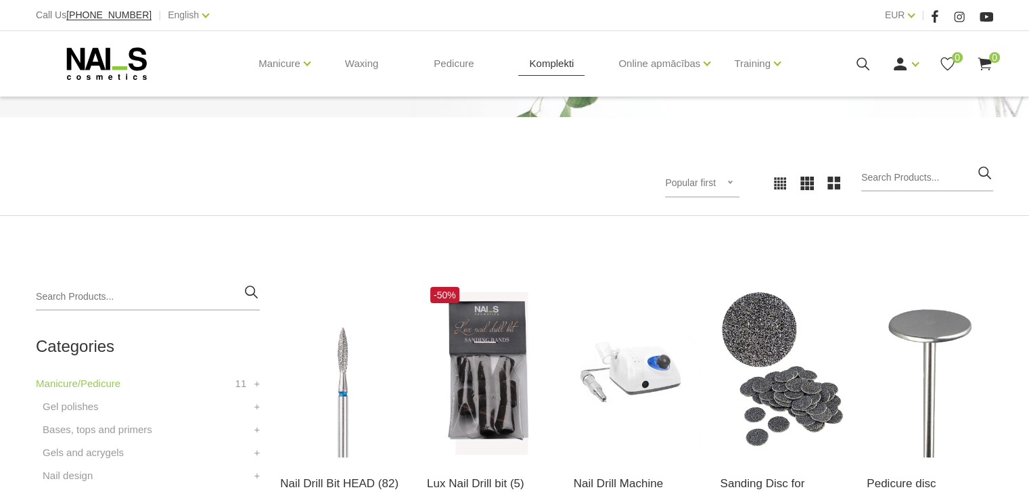 This screenshot has height=494, width=1029. Describe the element at coordinates (343, 370) in the screenshot. I see `a: Nail drill bits for fast and efficient removal of gels and gel polishes, as well as for manicure ...` at that location.